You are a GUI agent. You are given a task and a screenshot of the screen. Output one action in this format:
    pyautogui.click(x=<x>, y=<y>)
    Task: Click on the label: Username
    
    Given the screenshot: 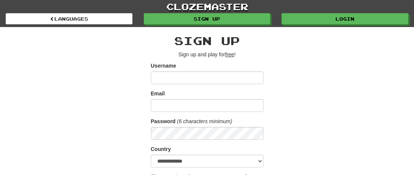 What is the action you would take?
    pyautogui.click(x=164, y=66)
    